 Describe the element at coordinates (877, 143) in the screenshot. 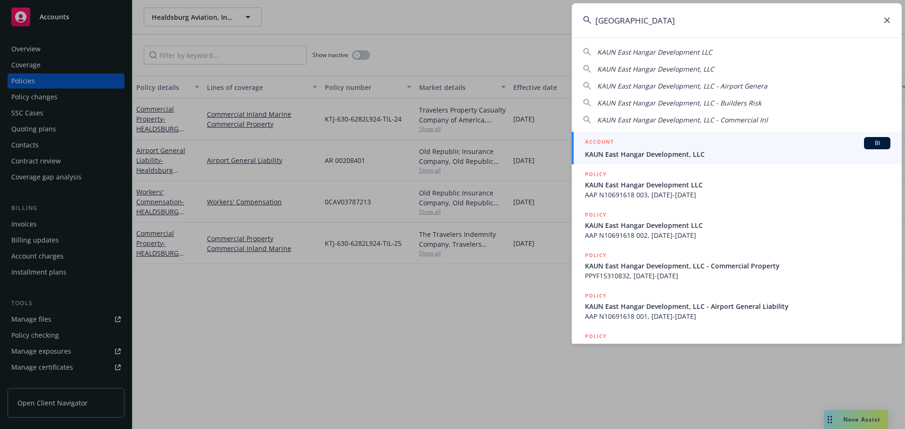

I see `span: BI` at that location.